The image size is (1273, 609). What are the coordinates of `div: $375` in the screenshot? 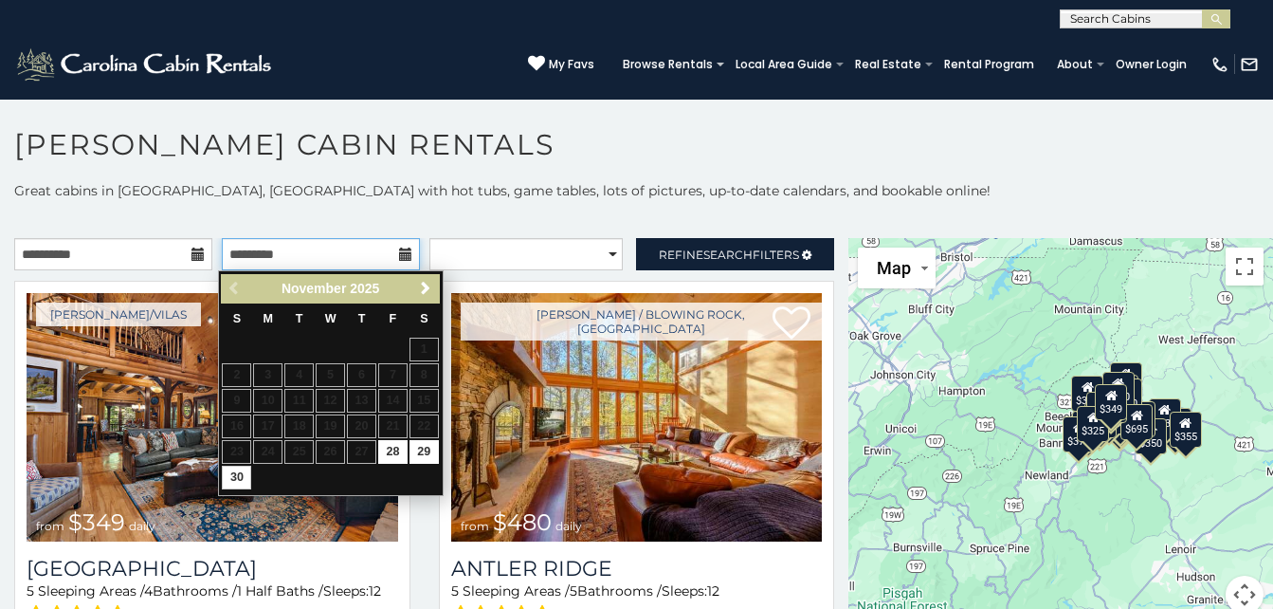 It's located at (1080, 434).